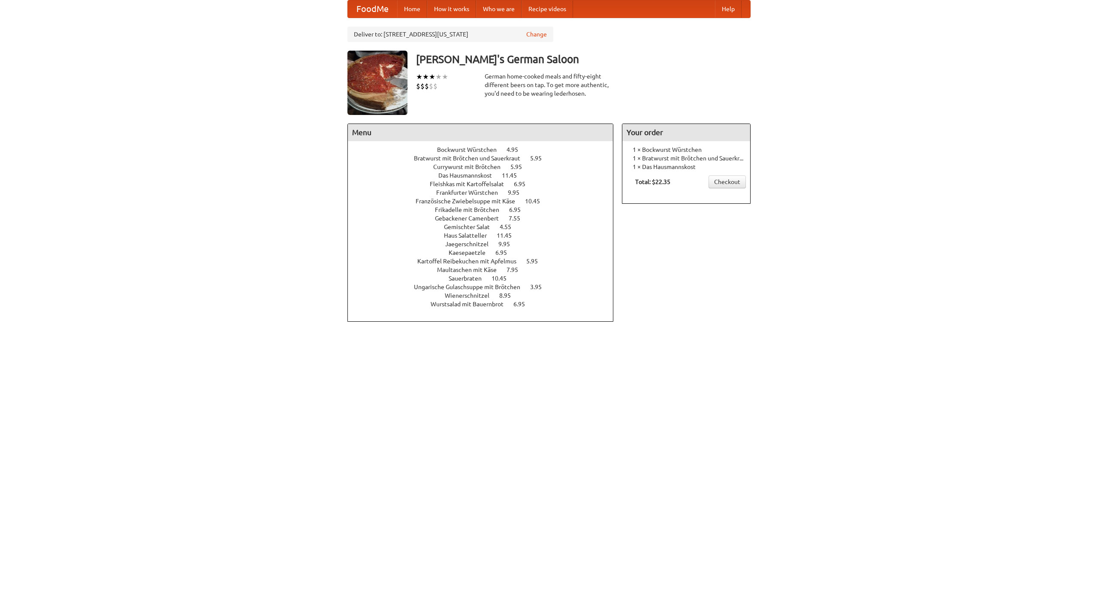  I want to click on span: 7.55, so click(519, 218).